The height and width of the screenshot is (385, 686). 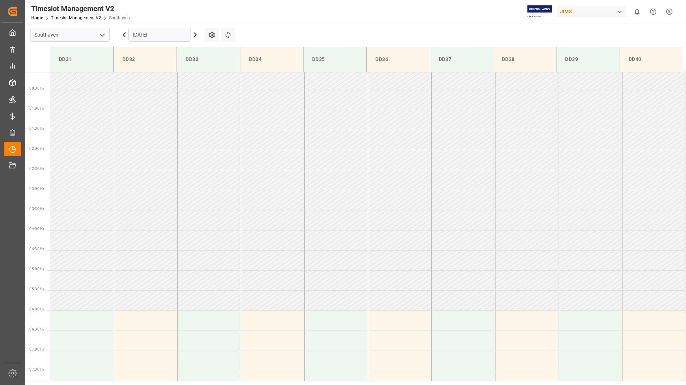 I want to click on div: DD40, so click(x=651, y=59).